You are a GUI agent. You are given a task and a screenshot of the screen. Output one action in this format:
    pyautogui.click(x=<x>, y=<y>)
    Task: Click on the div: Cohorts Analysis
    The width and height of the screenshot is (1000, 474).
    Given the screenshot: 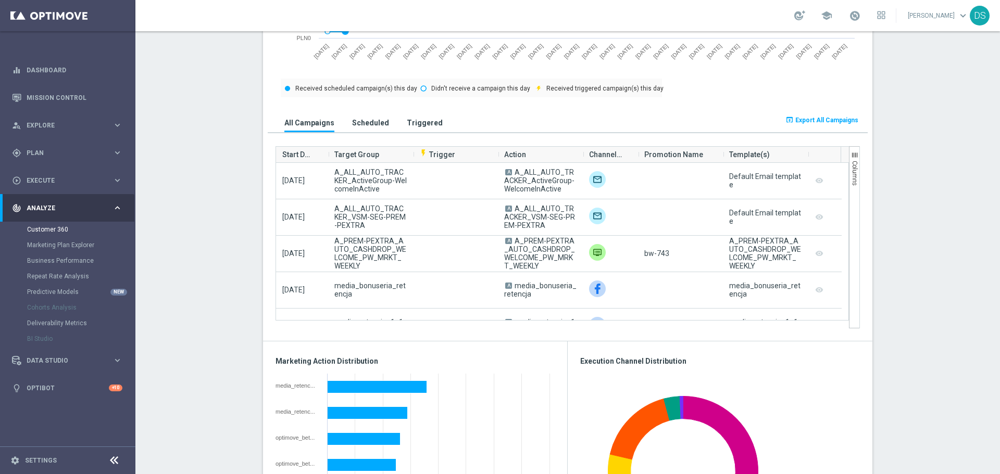 What is the action you would take?
    pyautogui.click(x=81, y=308)
    